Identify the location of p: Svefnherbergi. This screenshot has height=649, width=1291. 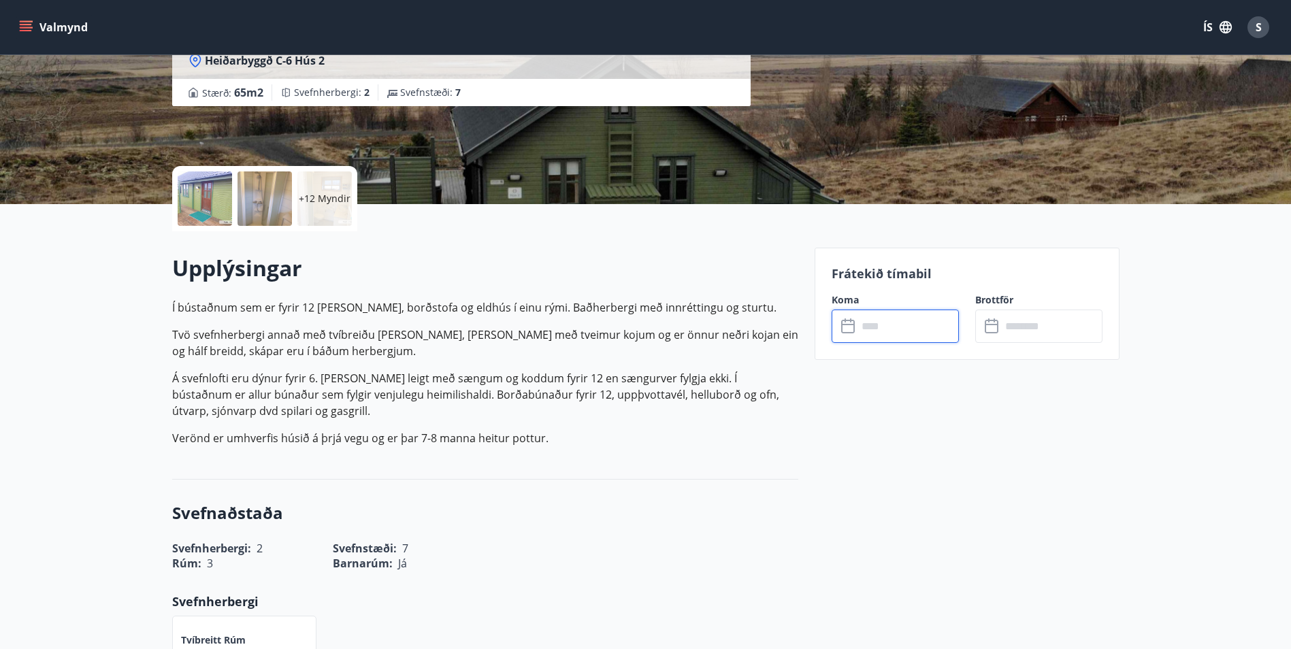
(485, 602).